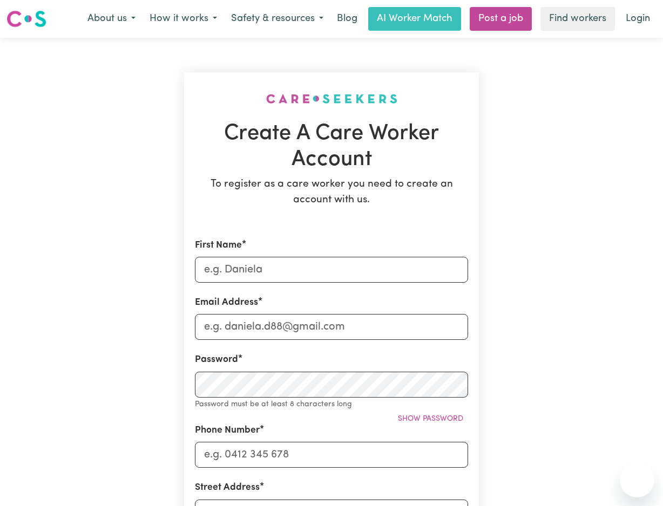  Describe the element at coordinates (111, 19) in the screenshot. I see `button: About us` at that location.